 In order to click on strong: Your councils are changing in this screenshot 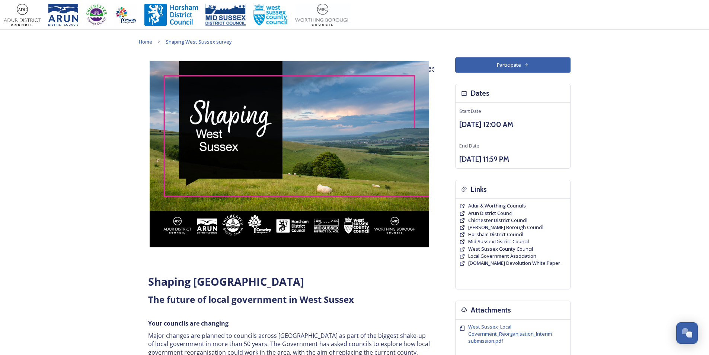, I will do `click(188, 323)`.